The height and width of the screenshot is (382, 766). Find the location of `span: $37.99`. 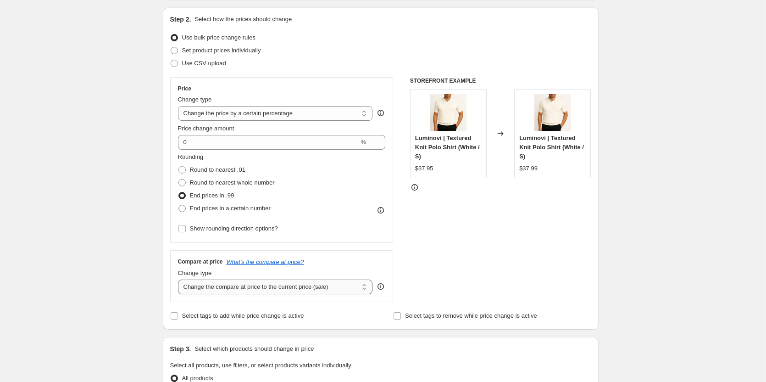

span: $37.99 is located at coordinates (529, 168).